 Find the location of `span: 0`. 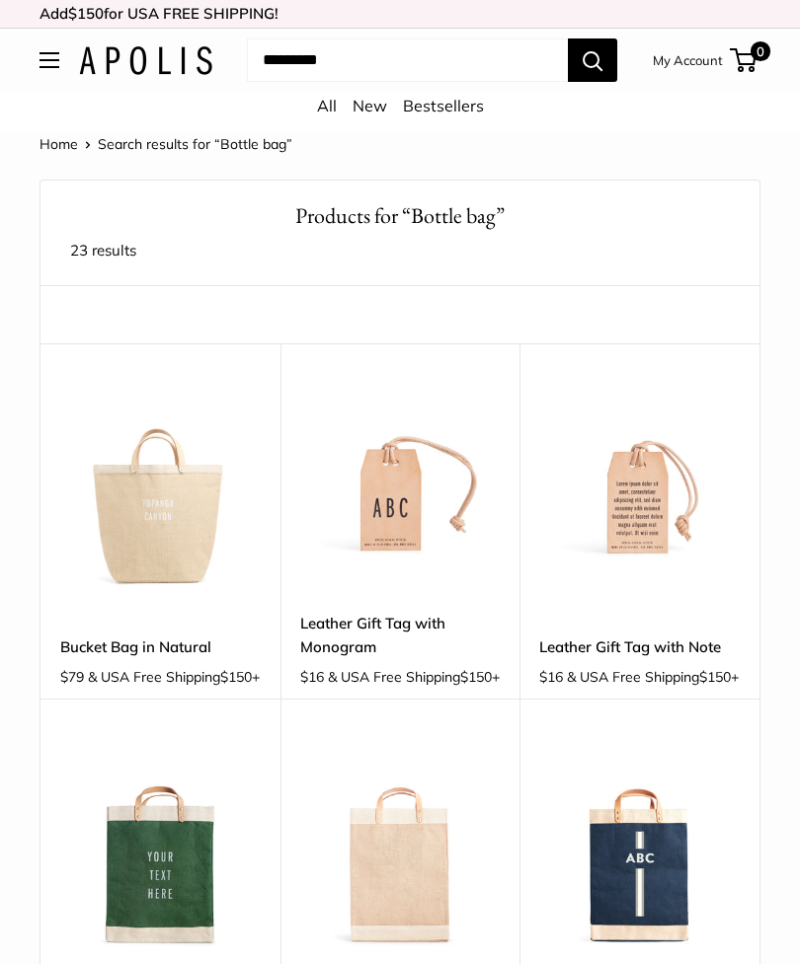

span: 0 is located at coordinates (760, 51).